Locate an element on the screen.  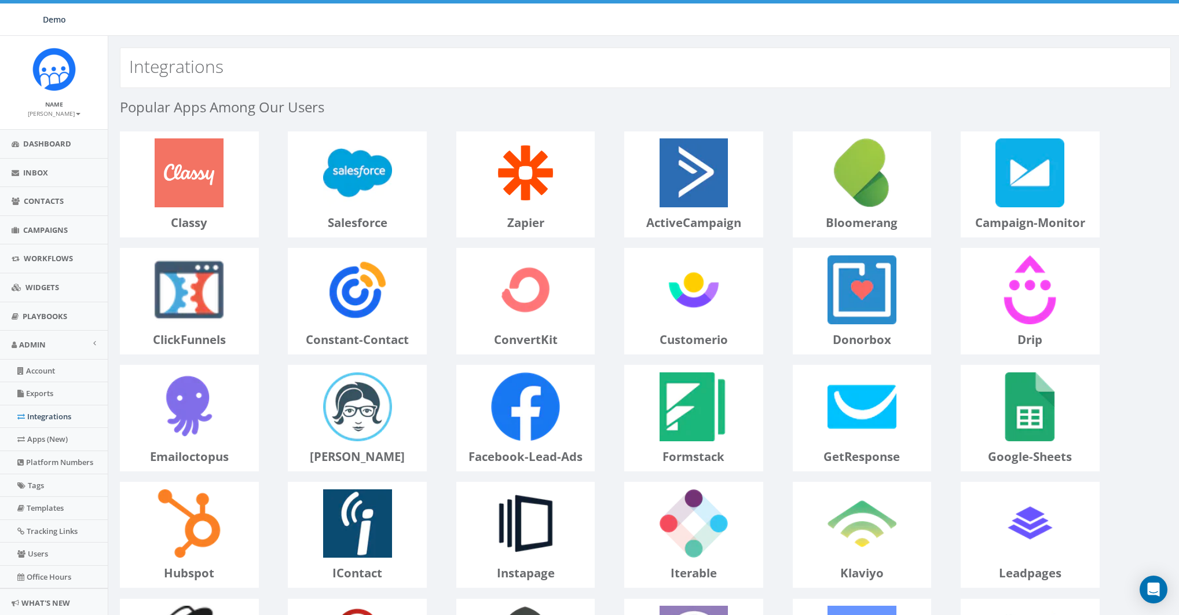
img: emma-logo is located at coordinates (357, 406).